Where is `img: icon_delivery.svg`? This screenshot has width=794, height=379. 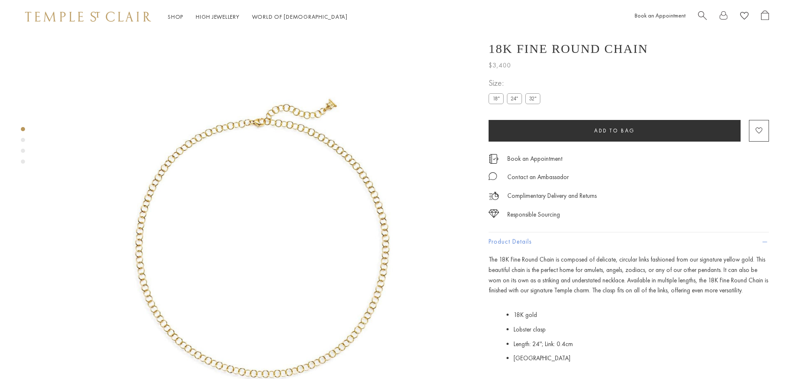 img: icon_delivery.svg is located at coordinates (493, 196).